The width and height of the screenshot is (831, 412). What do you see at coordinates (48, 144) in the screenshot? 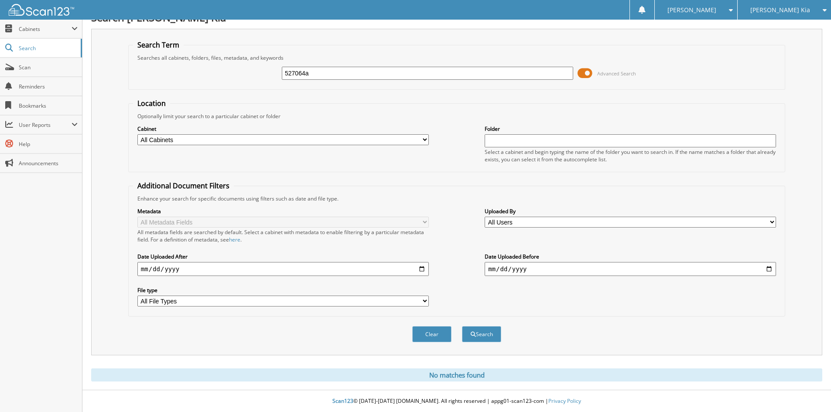
I see `span: Help` at bounding box center [48, 144].